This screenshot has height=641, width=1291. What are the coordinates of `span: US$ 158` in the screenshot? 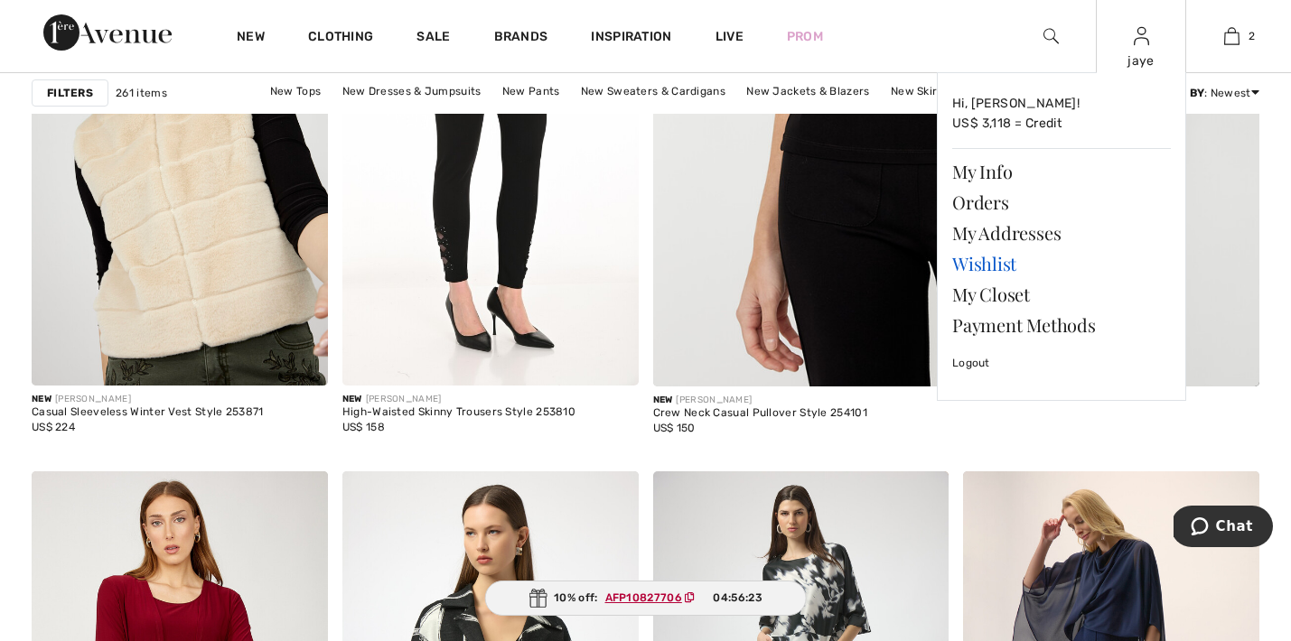 It's located at (363, 427).